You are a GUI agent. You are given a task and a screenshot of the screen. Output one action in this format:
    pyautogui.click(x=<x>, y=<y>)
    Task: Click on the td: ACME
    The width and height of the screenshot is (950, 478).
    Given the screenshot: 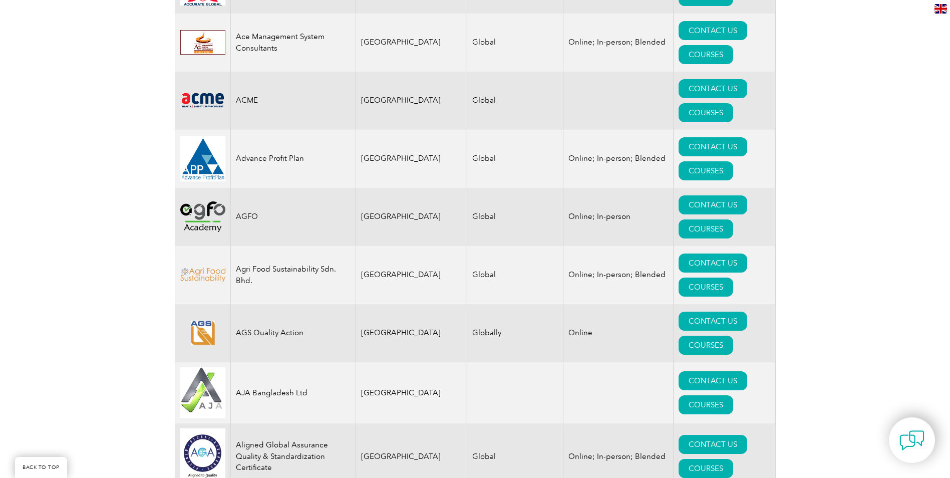 What is the action you would take?
    pyautogui.click(x=293, y=101)
    